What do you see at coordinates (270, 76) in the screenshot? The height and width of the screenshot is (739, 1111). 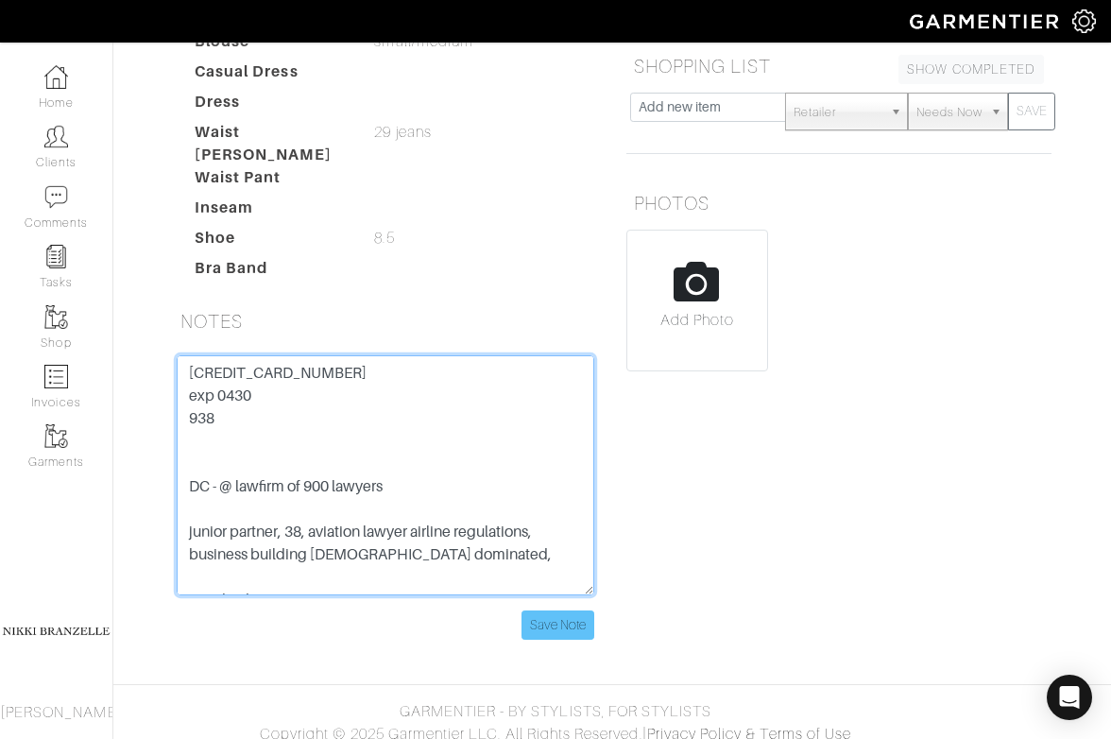 I see `dt: Casual Dress` at bounding box center [270, 76].